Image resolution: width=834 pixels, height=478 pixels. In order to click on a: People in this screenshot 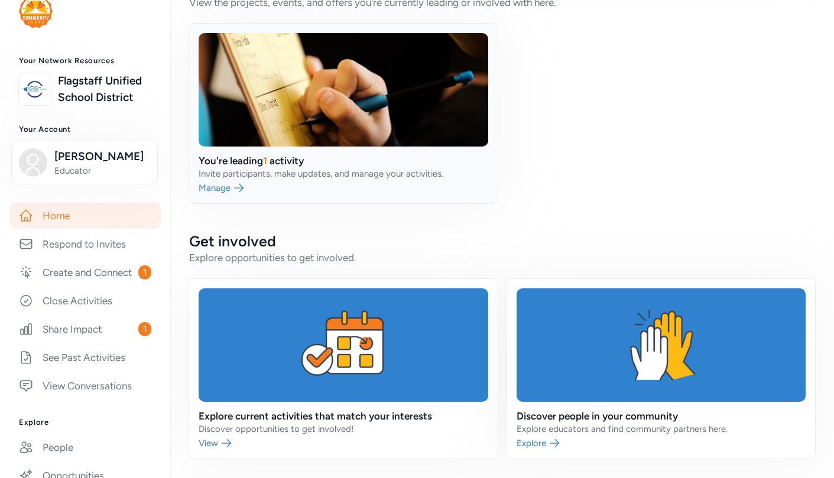, I will do `click(85, 447)`.